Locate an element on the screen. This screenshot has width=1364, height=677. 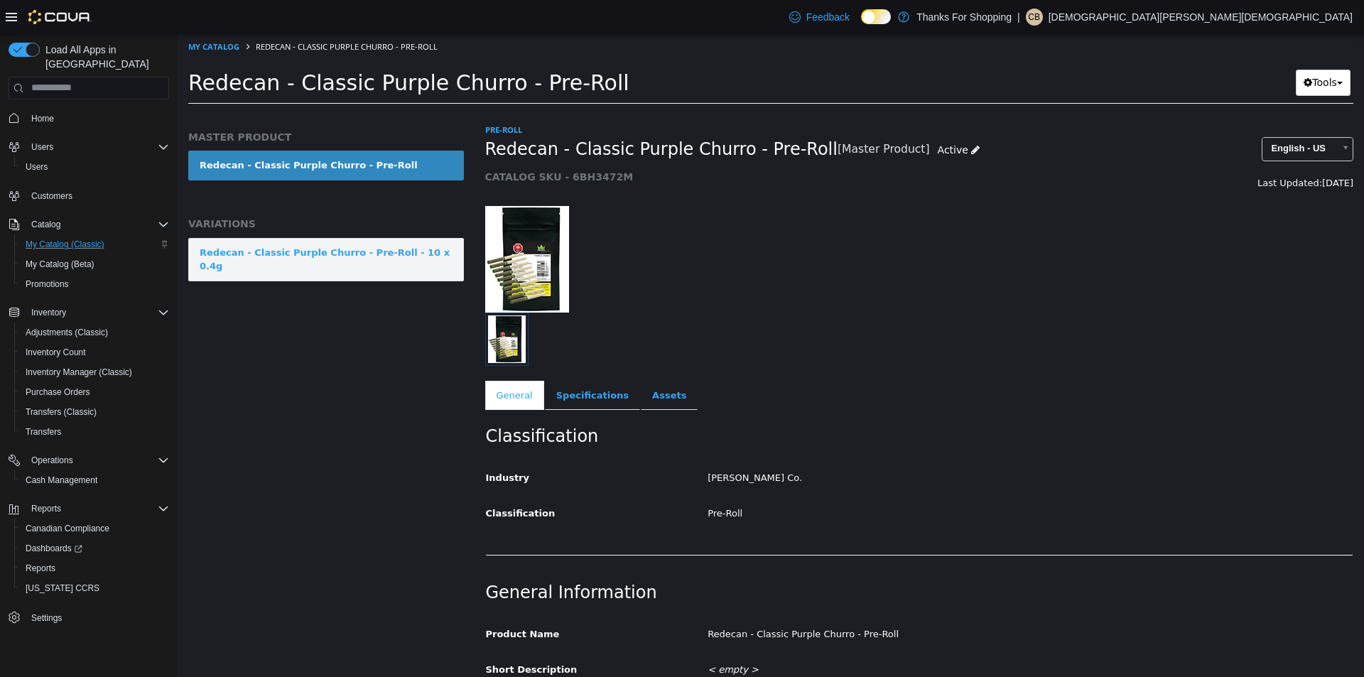
a: My Catalog (Classic) is located at coordinates (65, 244).